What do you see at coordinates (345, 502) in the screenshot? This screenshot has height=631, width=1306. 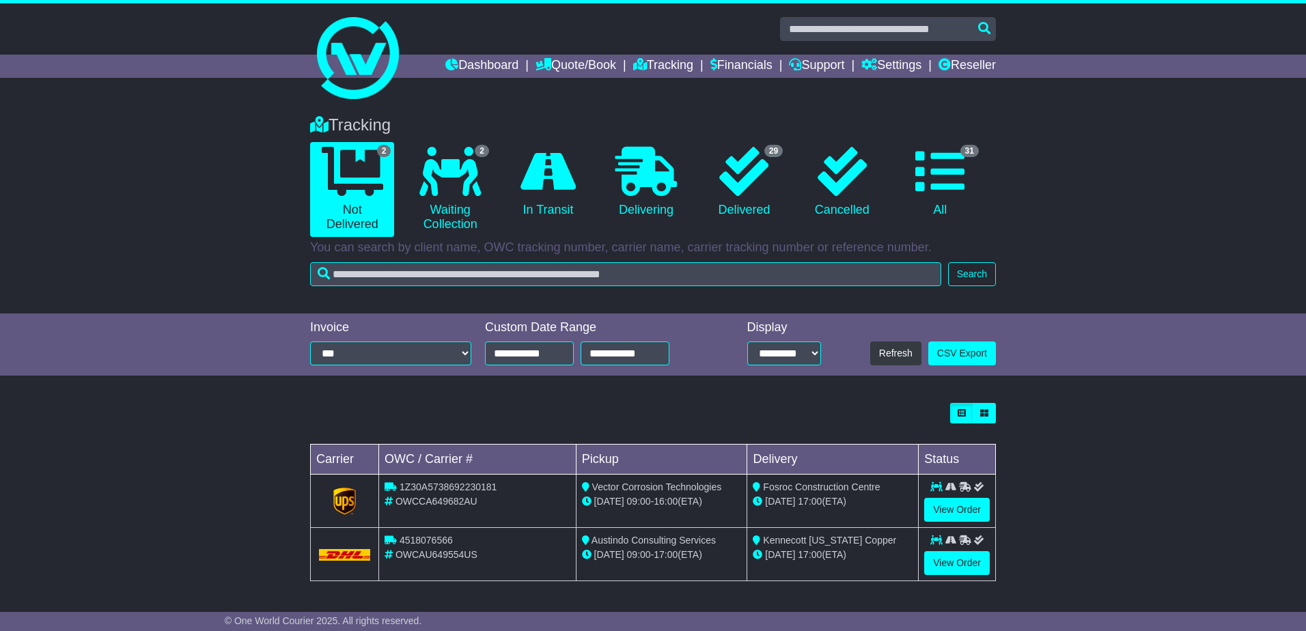 I see `img: GetCarrierServiceLogo` at bounding box center [345, 502].